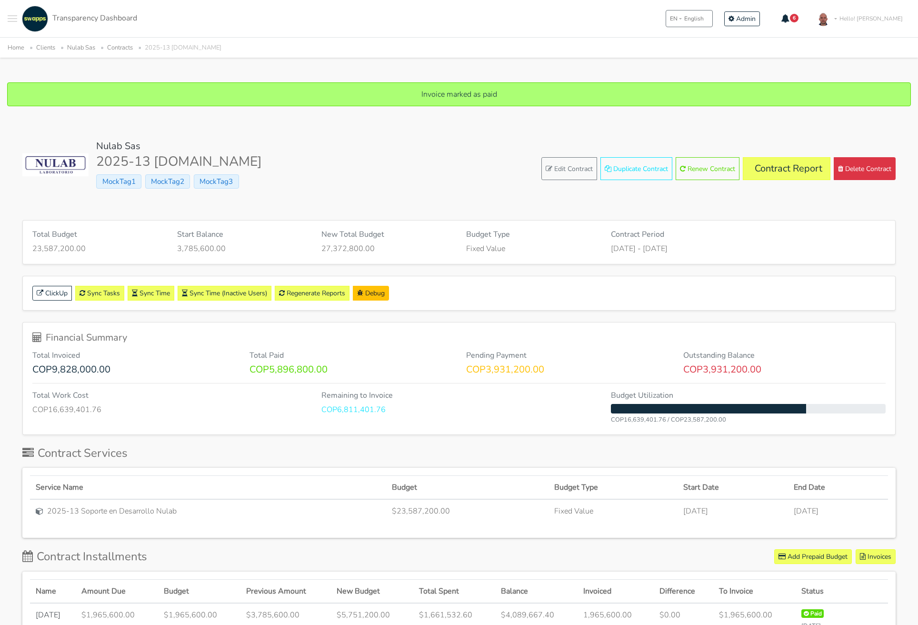 This screenshot has width=918, height=625. I want to click on span: Transparency Dashboard, so click(95, 18).